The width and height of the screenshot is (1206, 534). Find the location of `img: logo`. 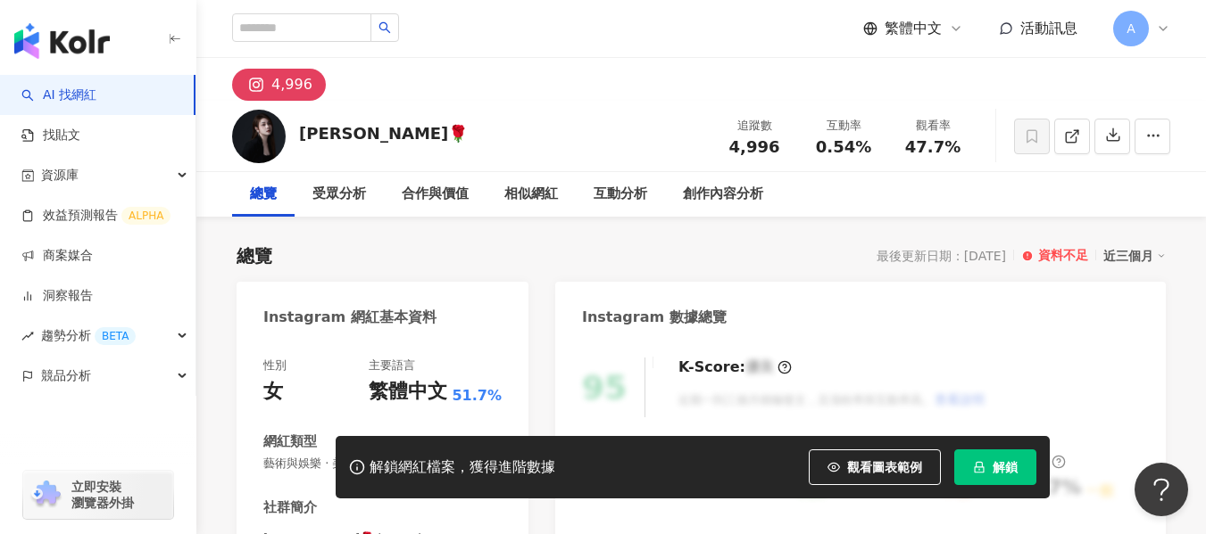

img: logo is located at coordinates (62, 41).